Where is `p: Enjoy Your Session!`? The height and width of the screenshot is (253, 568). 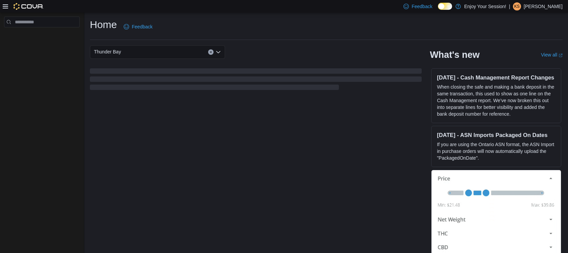 p: Enjoy Your Session! is located at coordinates (485, 6).